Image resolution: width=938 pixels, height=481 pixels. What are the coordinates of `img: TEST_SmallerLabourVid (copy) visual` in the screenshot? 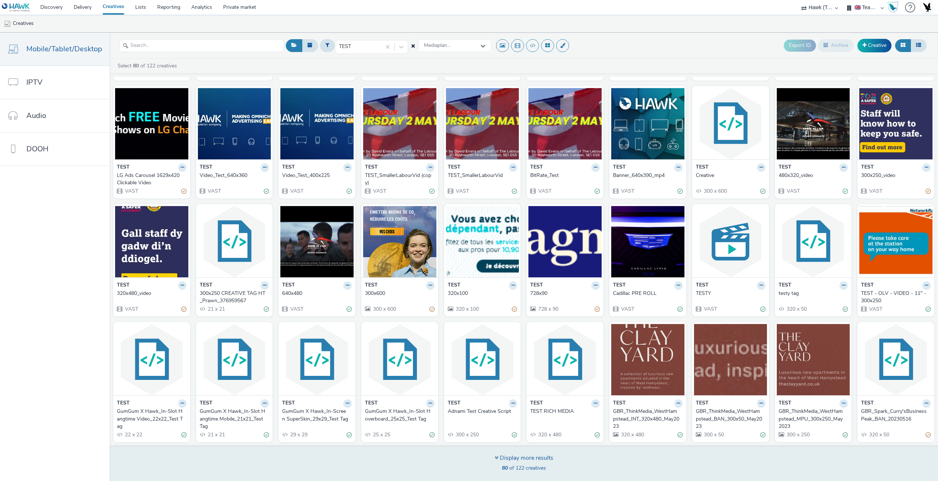 It's located at (400, 123).